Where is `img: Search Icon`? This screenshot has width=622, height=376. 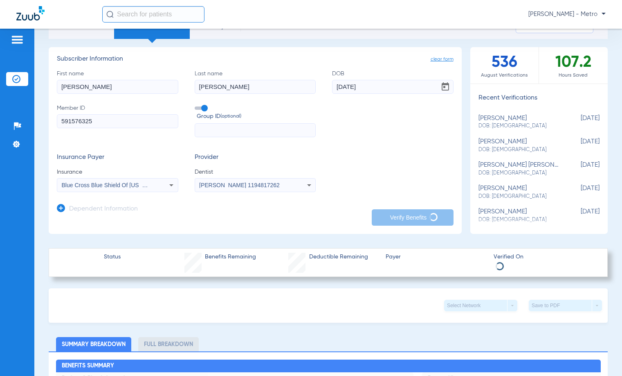 img: Search Icon is located at coordinates (110, 14).